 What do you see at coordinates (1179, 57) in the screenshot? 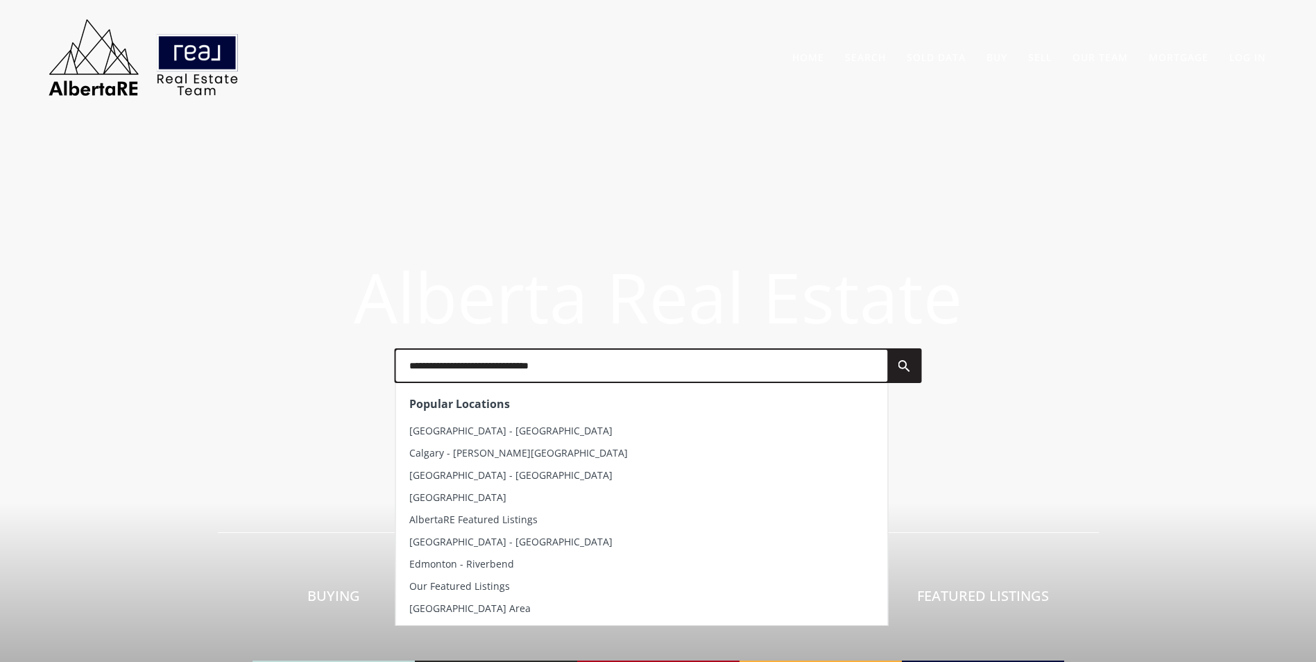
I see `a: Mortgage` at bounding box center [1179, 57].